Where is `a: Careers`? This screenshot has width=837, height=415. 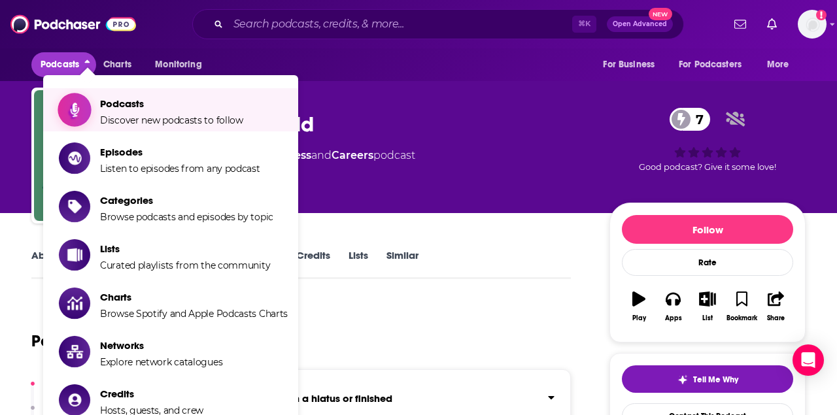 a: Careers is located at coordinates (353, 155).